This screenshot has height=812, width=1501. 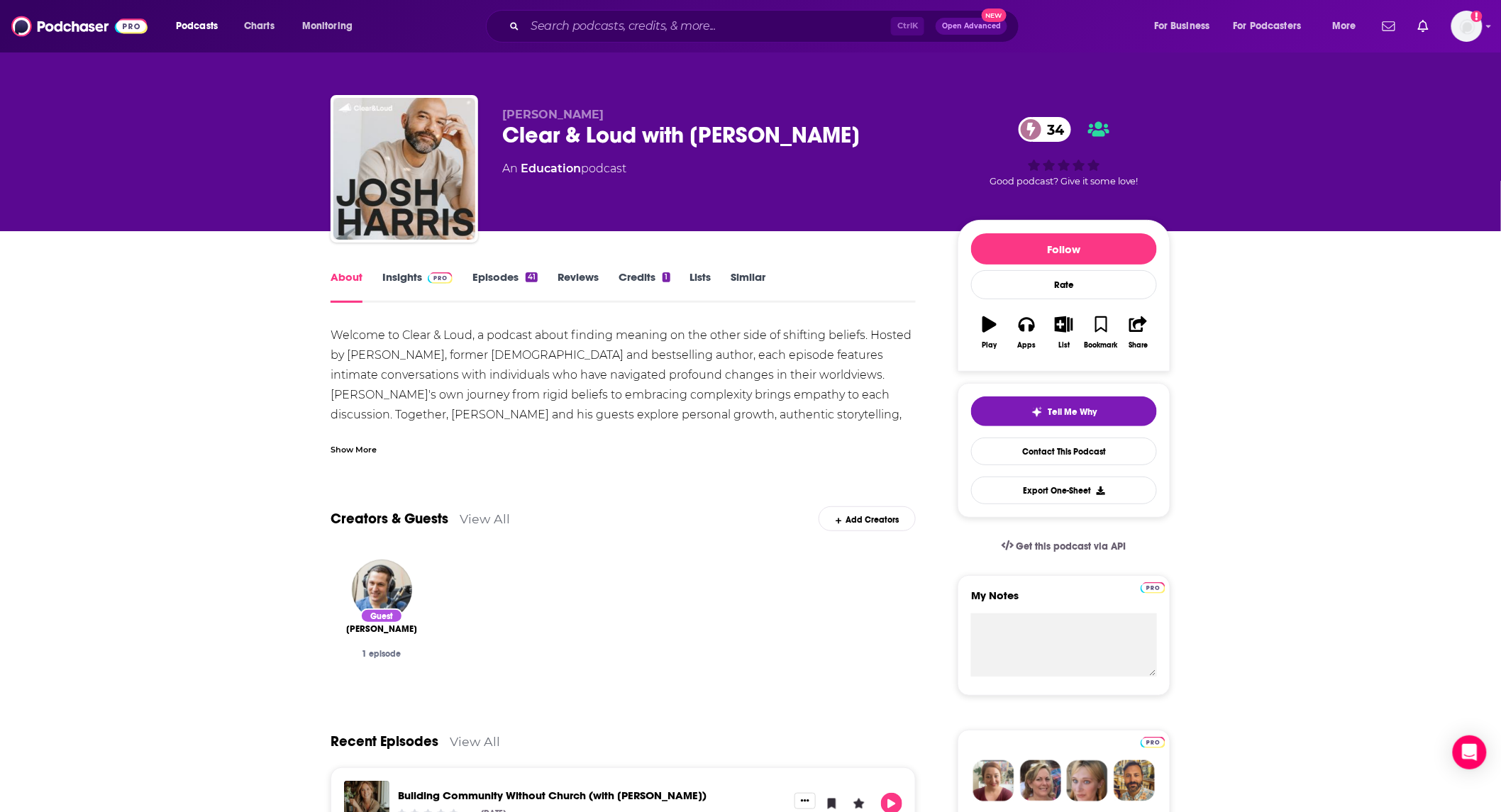 What do you see at coordinates (417, 287) in the screenshot?
I see `a: InsightsPodchaser Pro` at bounding box center [417, 287].